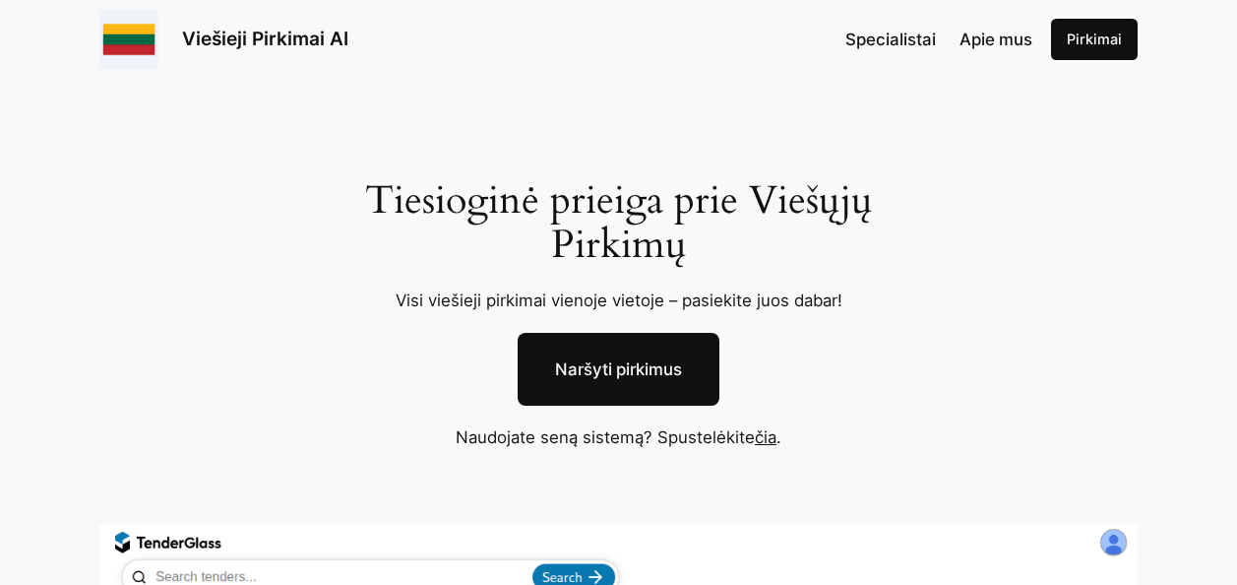 The width and height of the screenshot is (1237, 585). What do you see at coordinates (129, 39) in the screenshot?
I see `img: Viešieji pirkimai logo` at bounding box center [129, 39].